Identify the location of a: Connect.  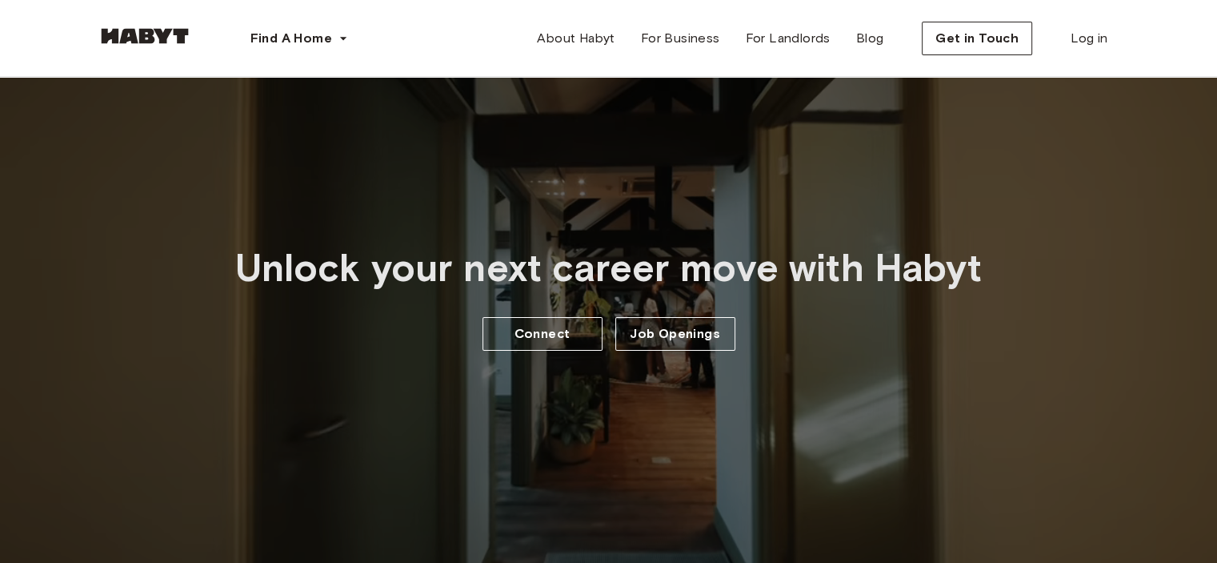
(543, 334).